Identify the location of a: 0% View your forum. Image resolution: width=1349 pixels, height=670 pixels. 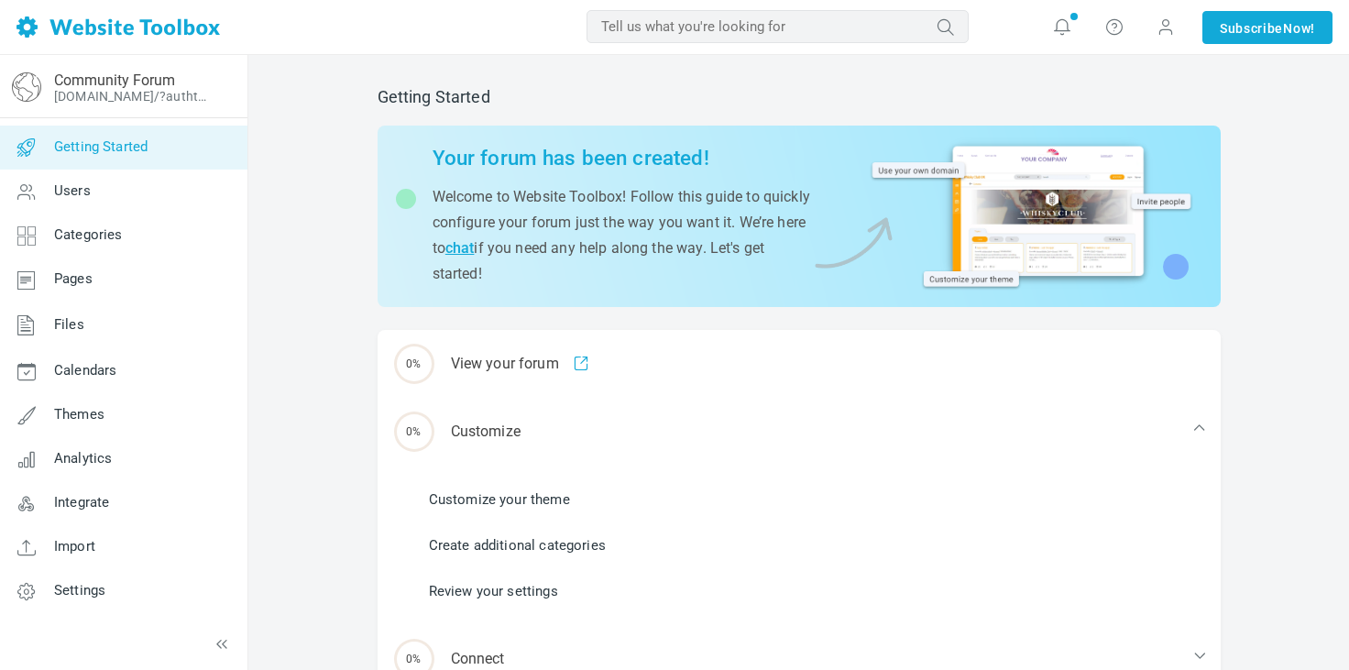
(799, 364).